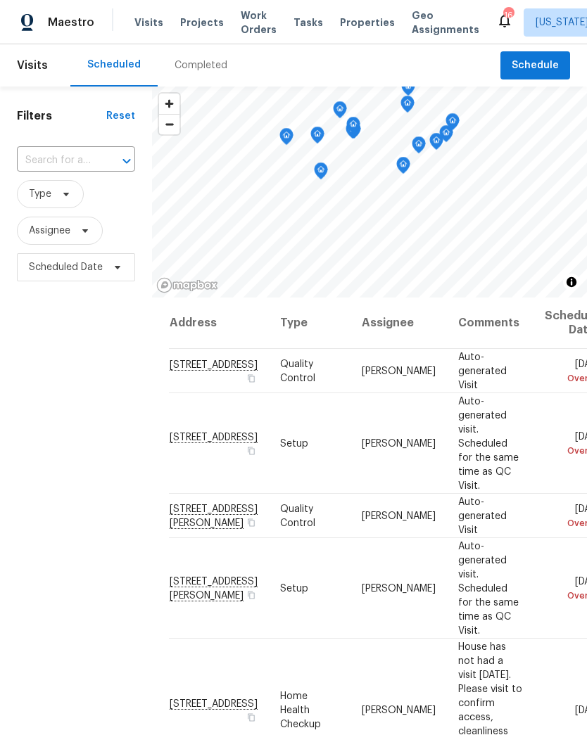  I want to click on th: Type, so click(310, 323).